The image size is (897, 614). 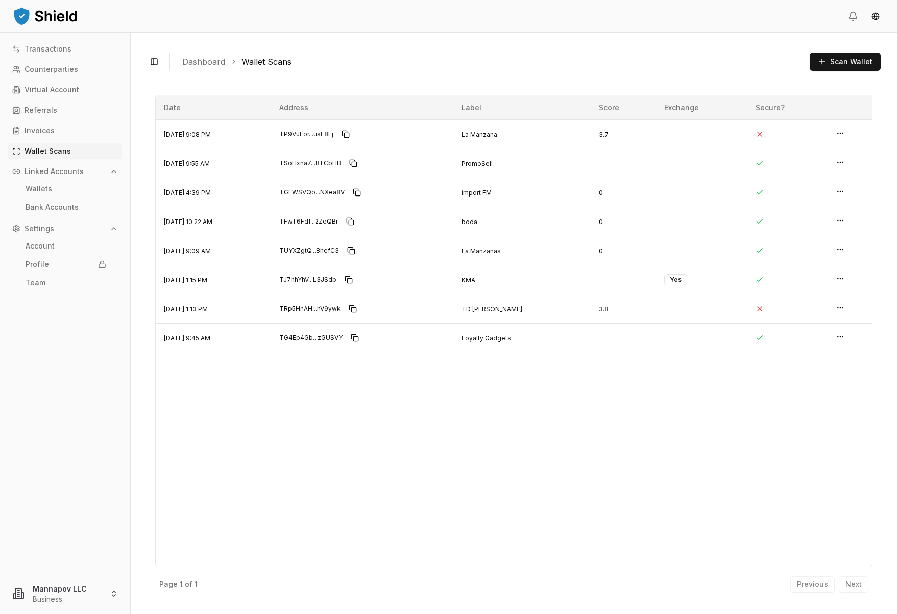 I want to click on span: TUYXZgtQ...8hefC3, so click(x=309, y=251).